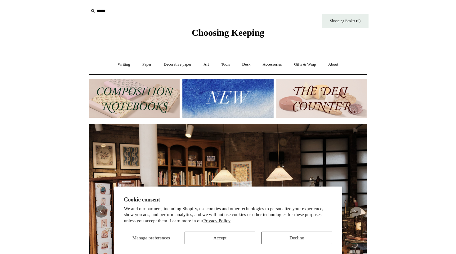 This screenshot has height=254, width=456. I want to click on button: Previous, so click(101, 211).